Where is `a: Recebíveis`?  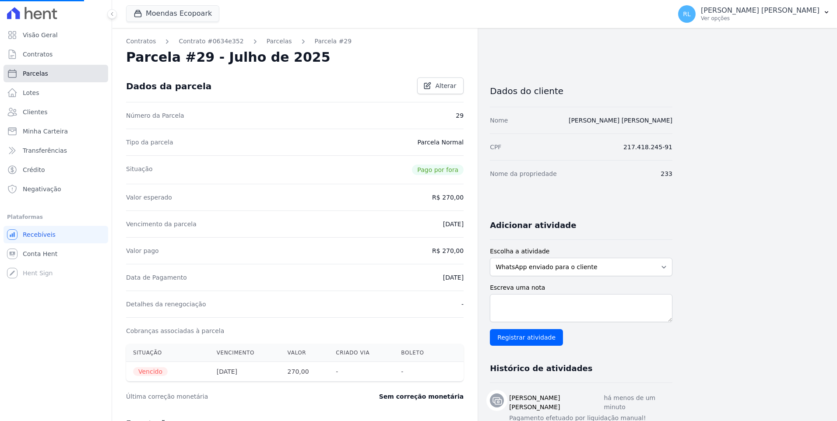 a: Recebíveis is located at coordinates (56, 235).